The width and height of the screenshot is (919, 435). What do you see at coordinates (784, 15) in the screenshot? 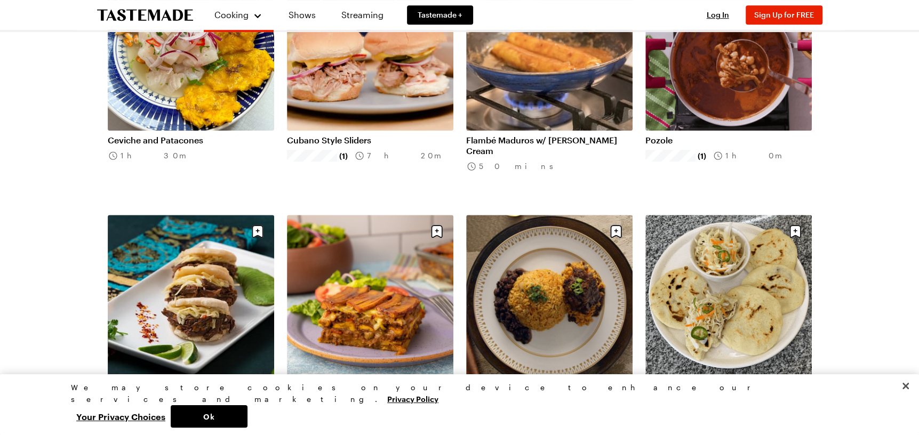
I see `button: Sign Up for FREE` at bounding box center [784, 15].